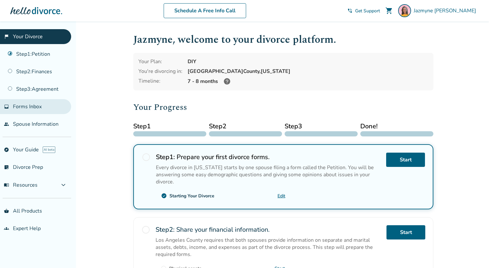 This screenshot has width=489, height=268. Describe the element at coordinates (308, 61) in the screenshot. I see `div: DIY` at that location.